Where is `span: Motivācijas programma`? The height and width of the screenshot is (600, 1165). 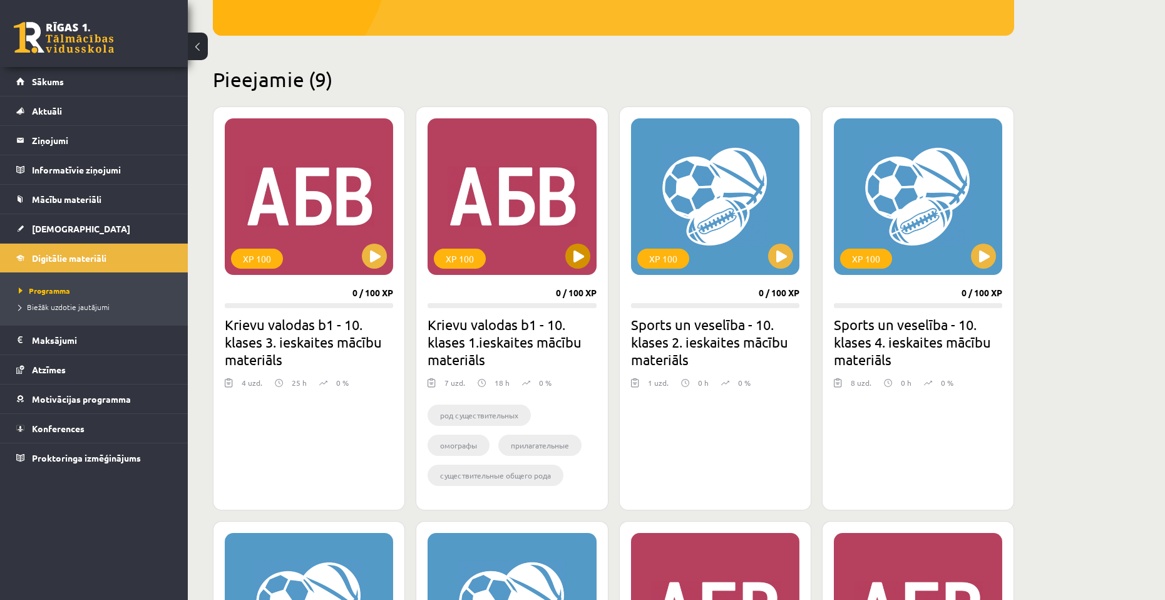
span: Motivācijas programma is located at coordinates (81, 399).